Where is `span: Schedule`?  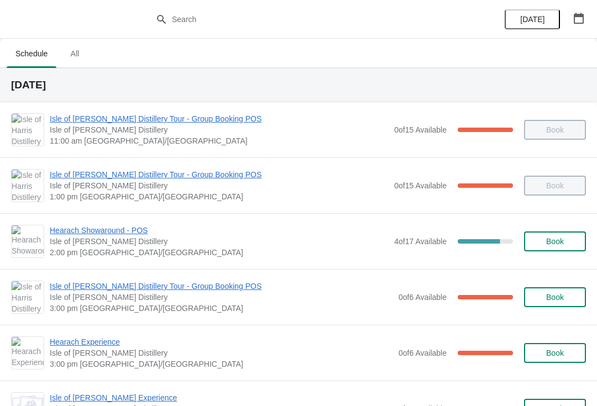
span: Schedule is located at coordinates (31, 54).